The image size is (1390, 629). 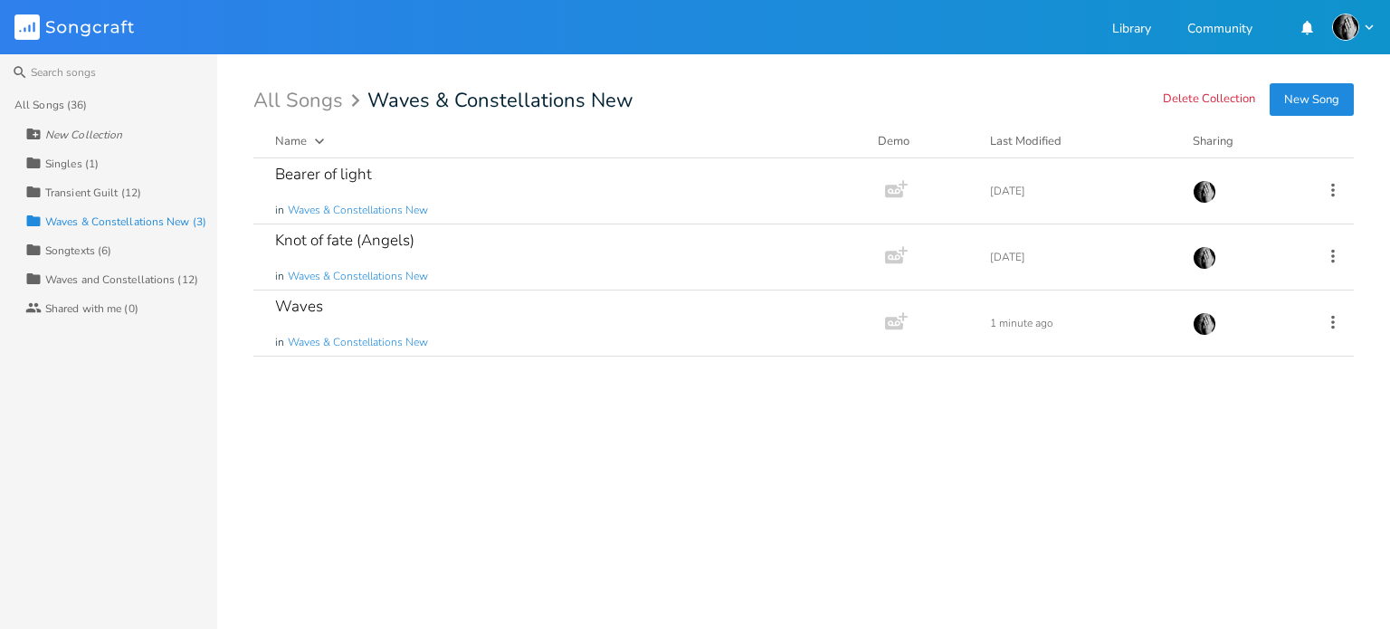 What do you see at coordinates (566, 141) in the screenshot?
I see `button: Name` at bounding box center [566, 141].